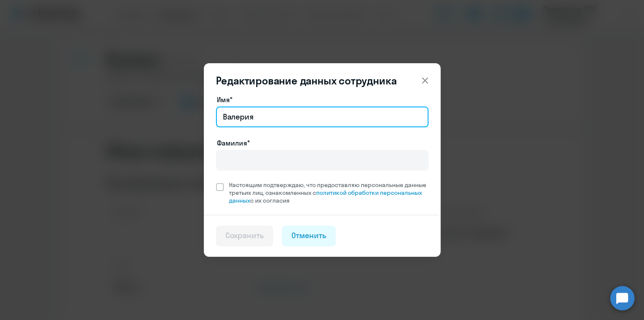 The width and height of the screenshot is (644, 320). Describe the element at coordinates (244, 236) in the screenshot. I see `div: Сохранить` at that location.